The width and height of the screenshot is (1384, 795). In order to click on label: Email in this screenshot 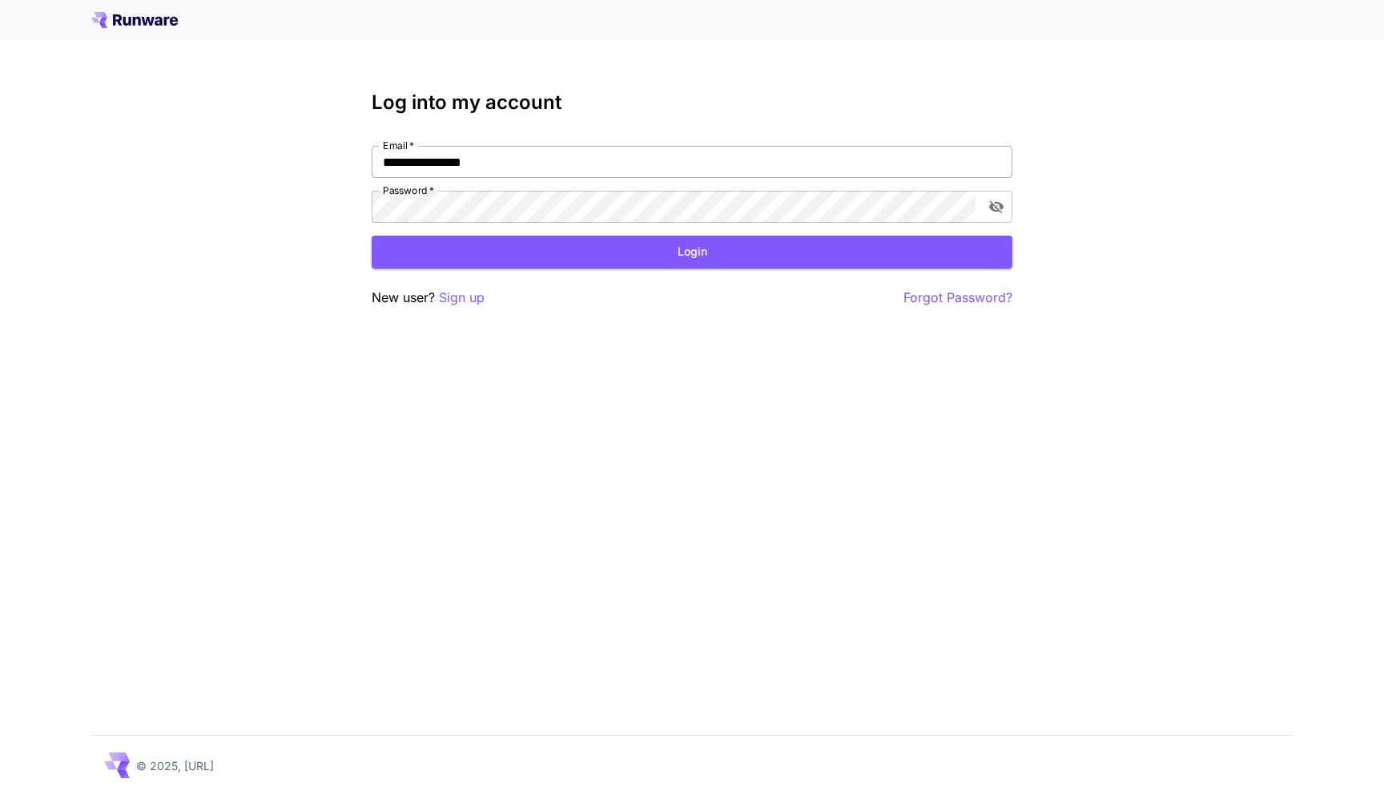, I will do `click(398, 145)`.